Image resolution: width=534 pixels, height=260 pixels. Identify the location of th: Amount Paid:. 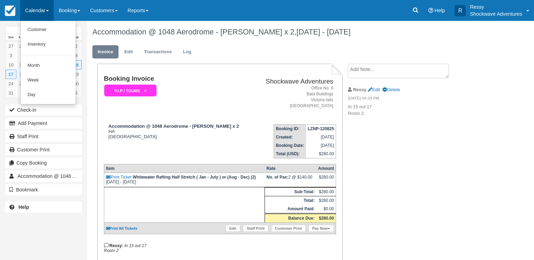
(291, 210).